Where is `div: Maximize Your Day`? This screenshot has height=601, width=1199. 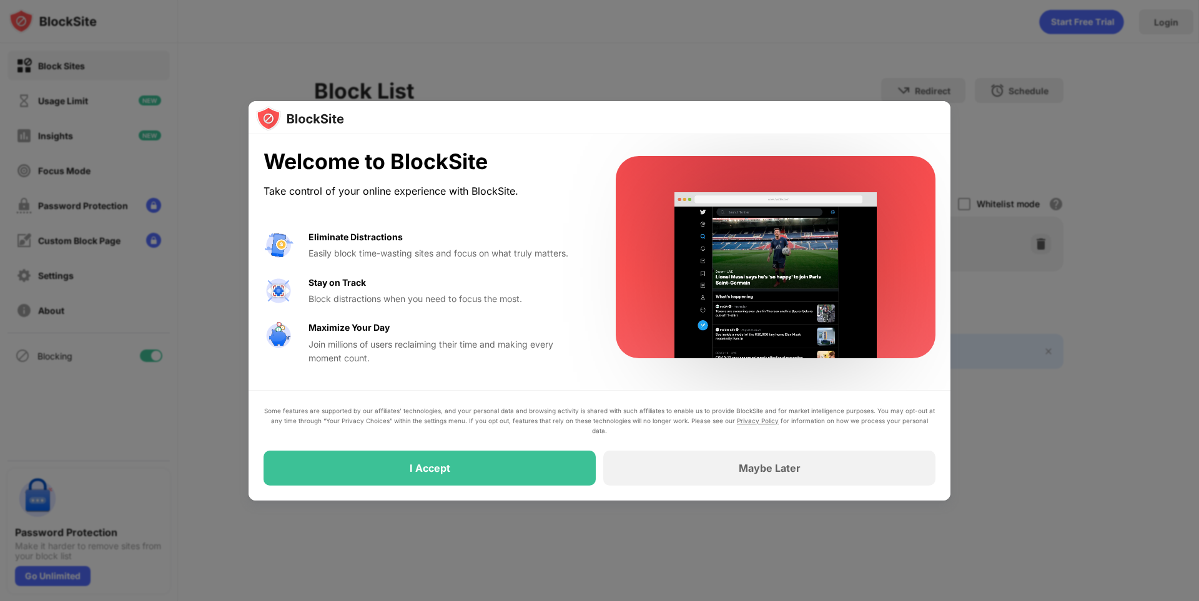 div: Maximize Your Day is located at coordinates (349, 328).